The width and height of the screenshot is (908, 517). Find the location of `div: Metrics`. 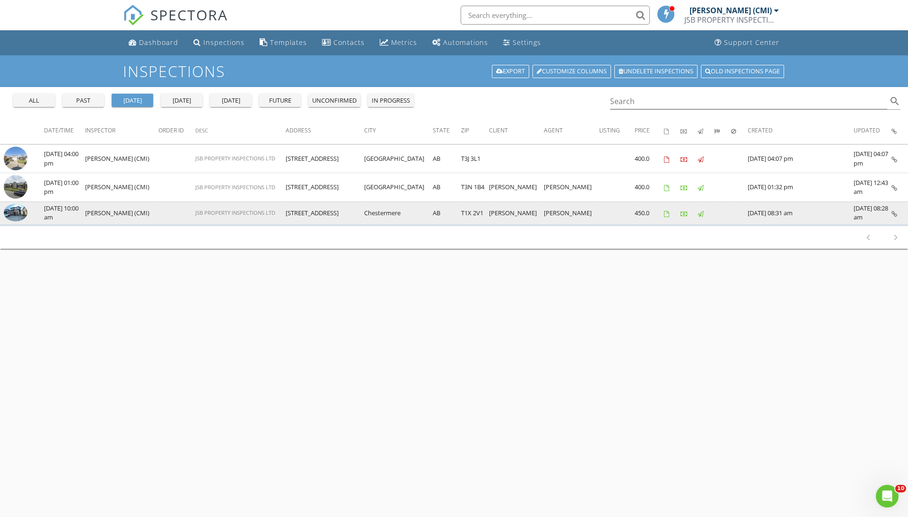

div: Metrics is located at coordinates (404, 42).